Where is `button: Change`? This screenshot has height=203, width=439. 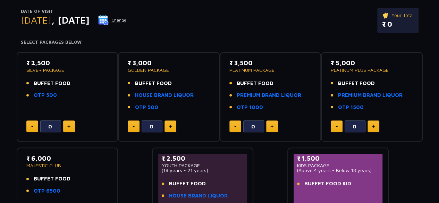
button: Change is located at coordinates (112, 20).